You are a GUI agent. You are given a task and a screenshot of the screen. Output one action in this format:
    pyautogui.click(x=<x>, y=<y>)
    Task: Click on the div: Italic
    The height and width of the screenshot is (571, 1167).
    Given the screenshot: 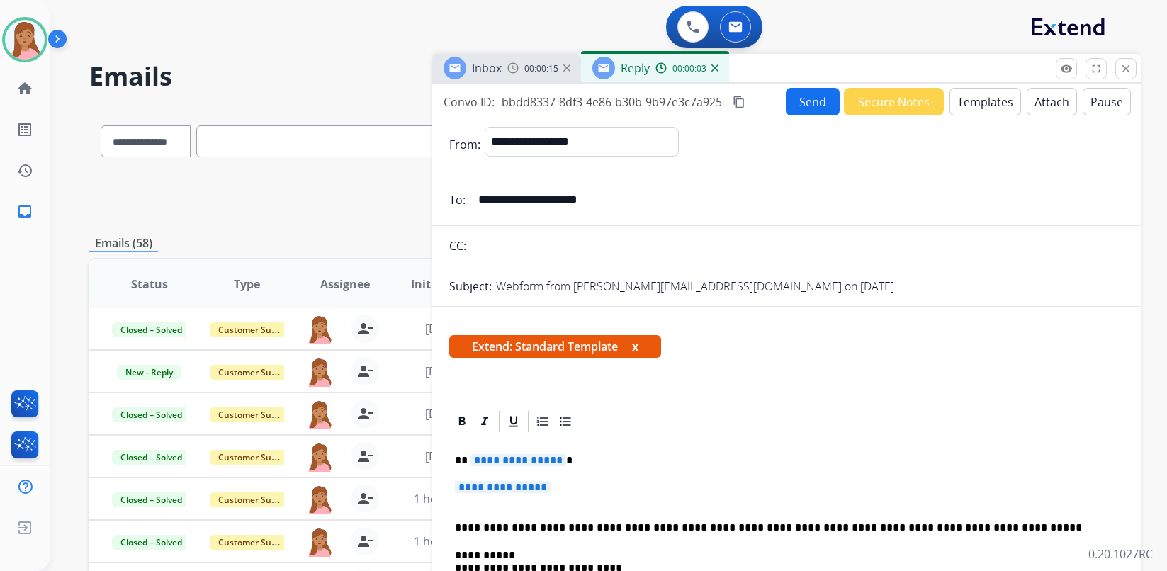 What is the action you would take?
    pyautogui.click(x=485, y=422)
    